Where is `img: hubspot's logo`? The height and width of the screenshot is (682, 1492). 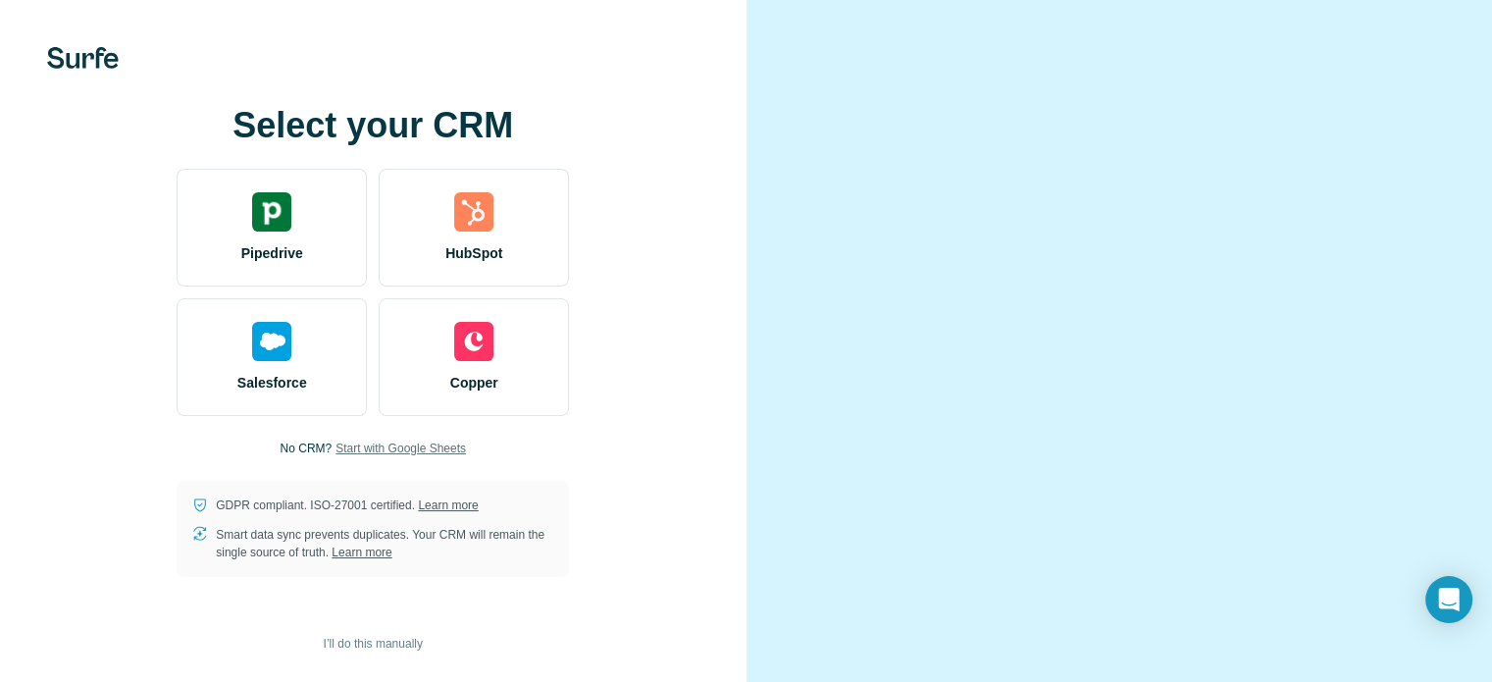
img: hubspot's logo is located at coordinates (474, 212).